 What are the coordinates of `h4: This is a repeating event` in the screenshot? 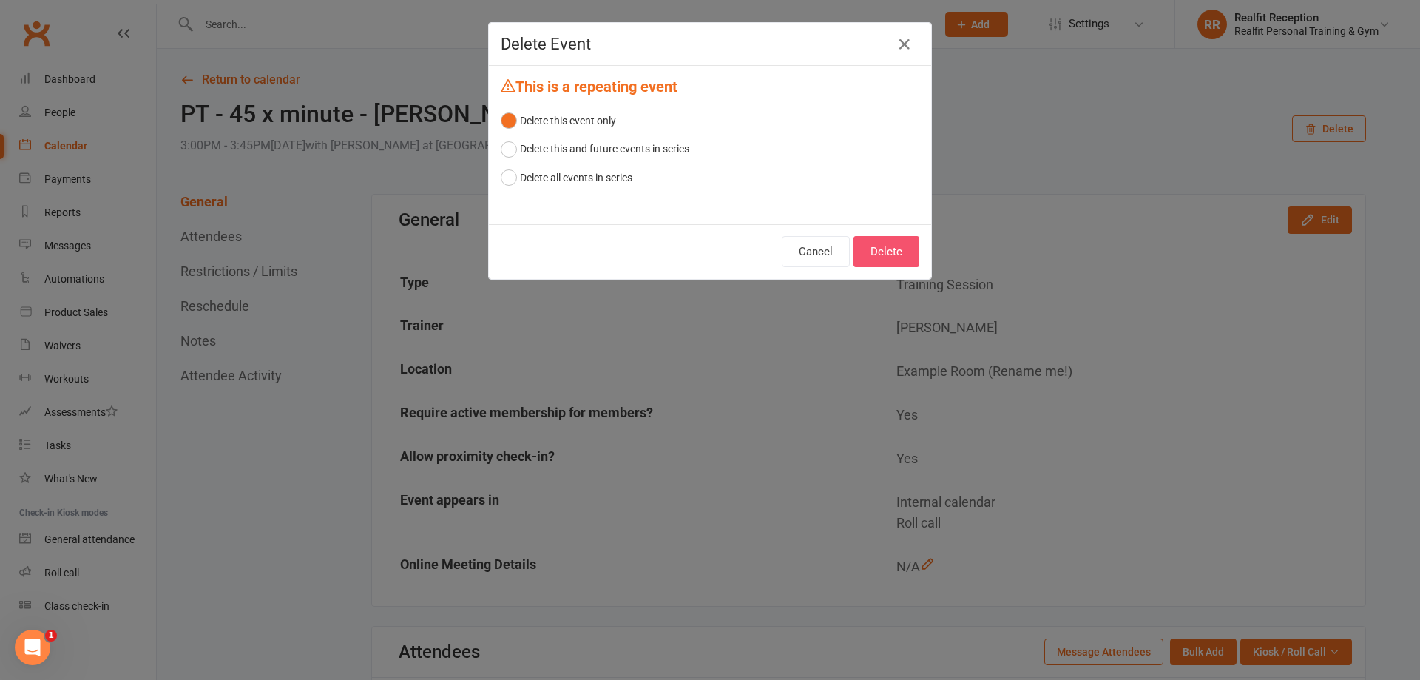 It's located at (710, 86).